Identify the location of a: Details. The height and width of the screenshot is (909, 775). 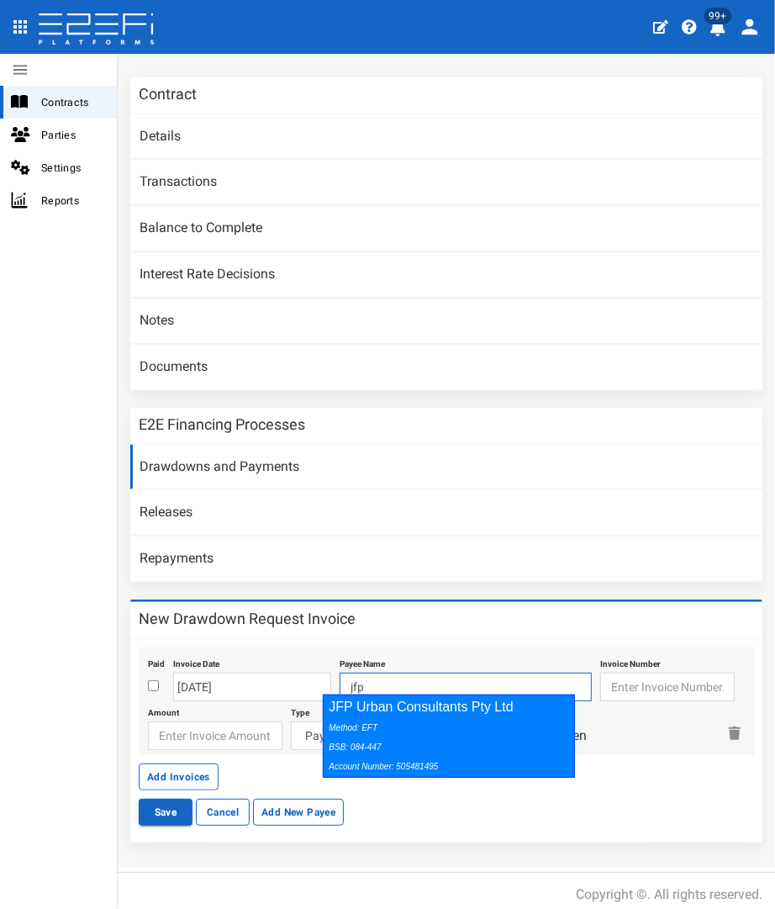
(446, 137).